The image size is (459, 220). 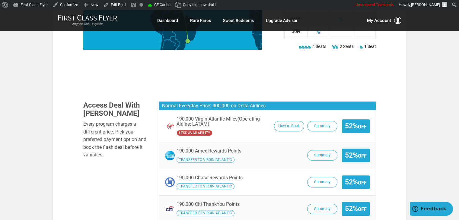 I want to click on span: Virgin Atlantic has undefined availability seats availability compared to the operating carrier., so click(x=194, y=133).